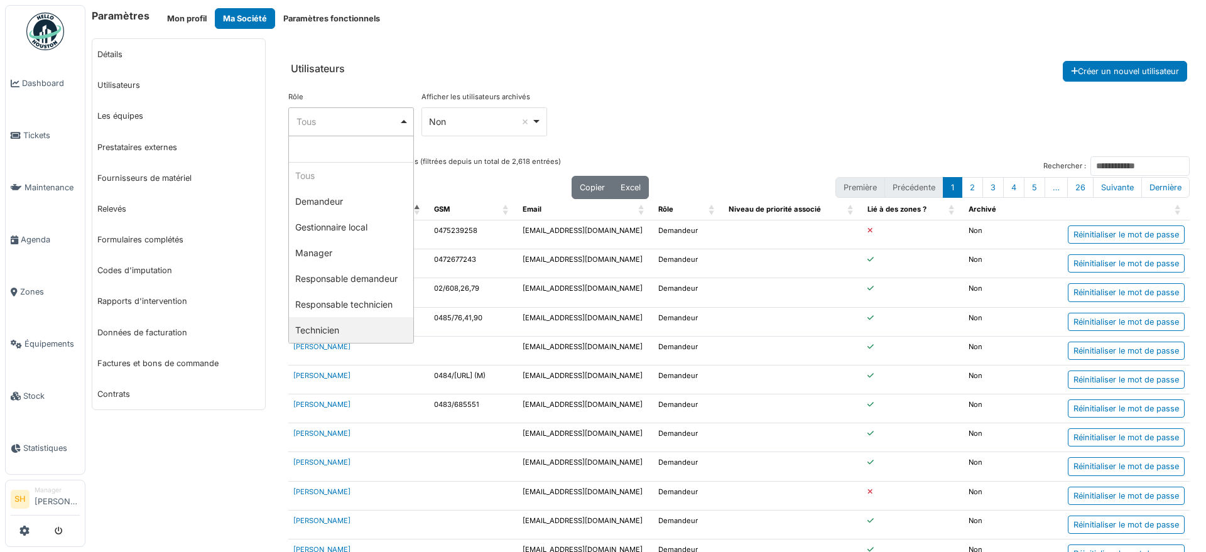 Image resolution: width=1206 pixels, height=552 pixels. Describe the element at coordinates (351, 227) in the screenshot. I see `div: Gestionnaire local` at that location.